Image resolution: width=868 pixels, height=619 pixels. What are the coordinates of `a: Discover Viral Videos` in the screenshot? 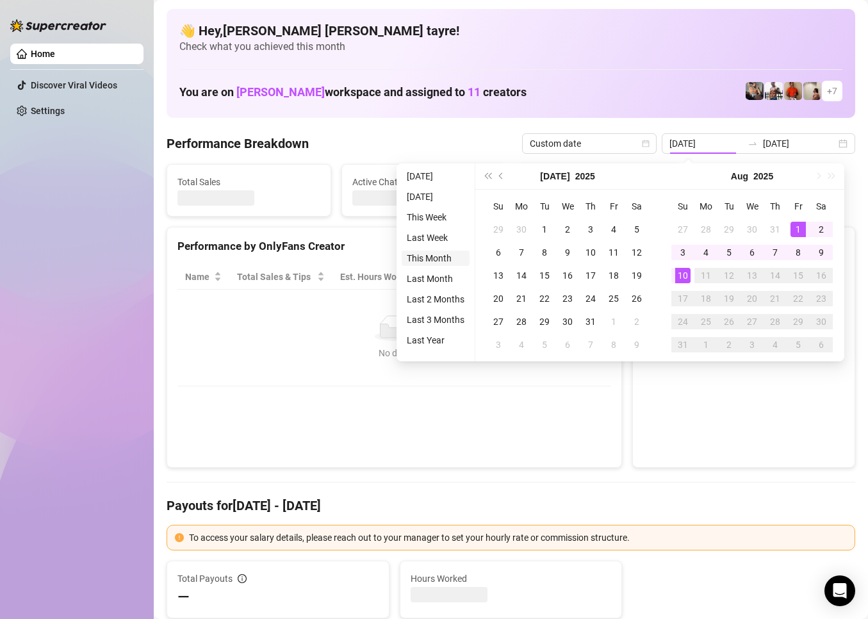 It's located at (74, 85).